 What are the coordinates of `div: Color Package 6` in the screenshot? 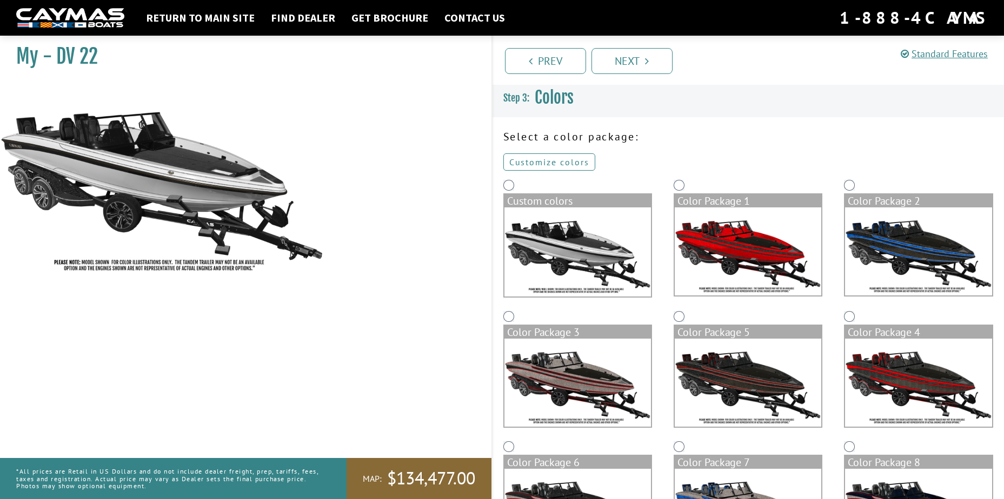 It's located at (577, 463).